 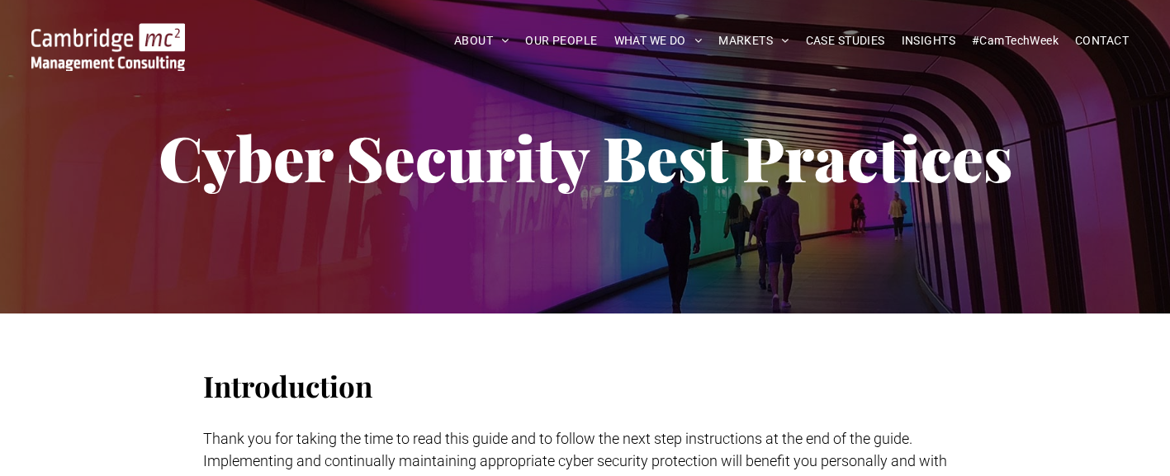 What do you see at coordinates (287, 386) in the screenshot?
I see `span: Introduction` at bounding box center [287, 386].